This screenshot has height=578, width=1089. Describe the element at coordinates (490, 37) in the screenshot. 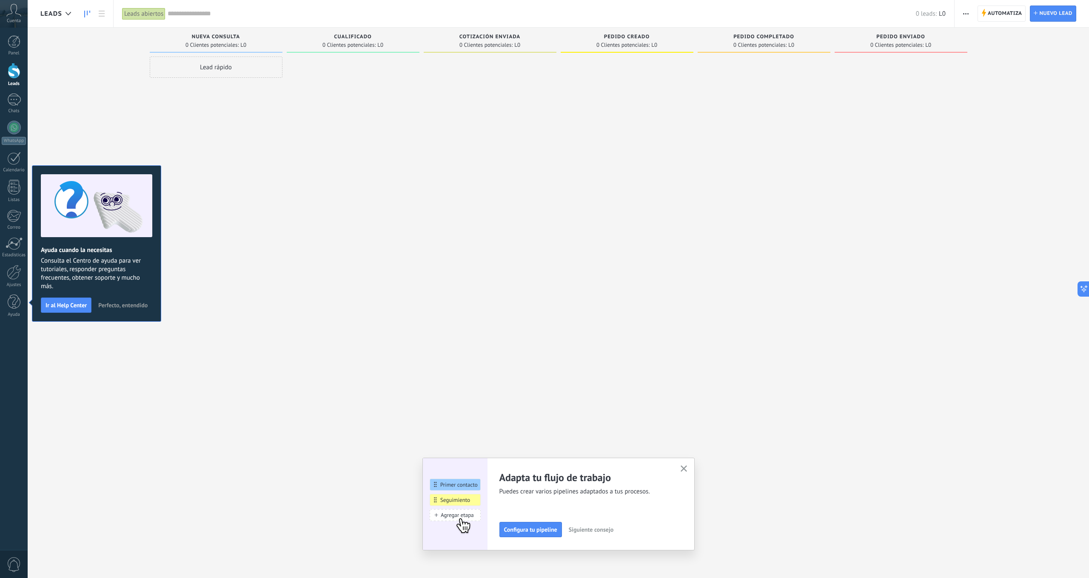

I see `span: Cotización enviada` at that location.